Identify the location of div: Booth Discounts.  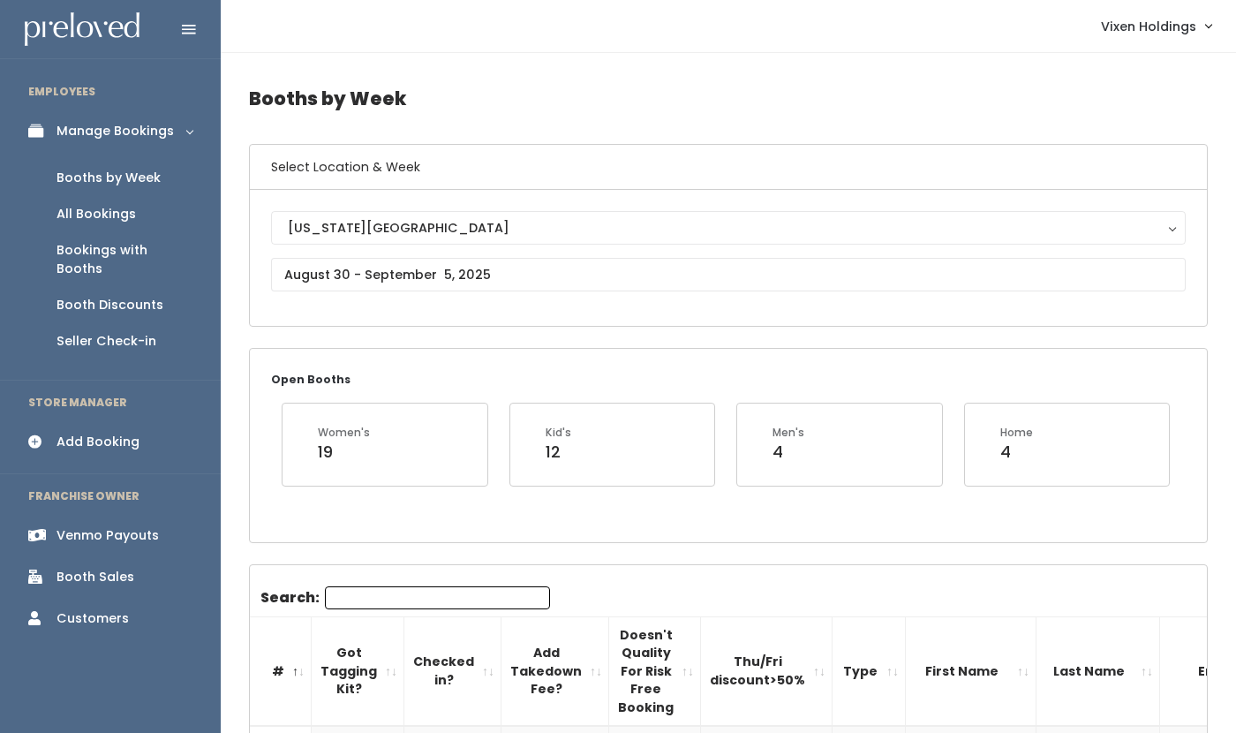
(109, 305).